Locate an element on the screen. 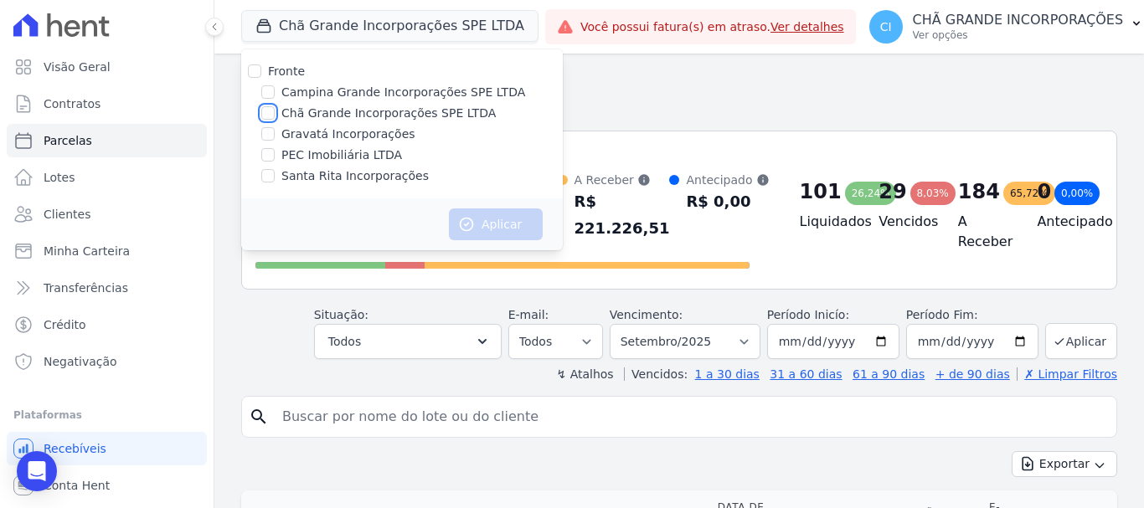  a: Transferências is located at coordinates (106, 288).